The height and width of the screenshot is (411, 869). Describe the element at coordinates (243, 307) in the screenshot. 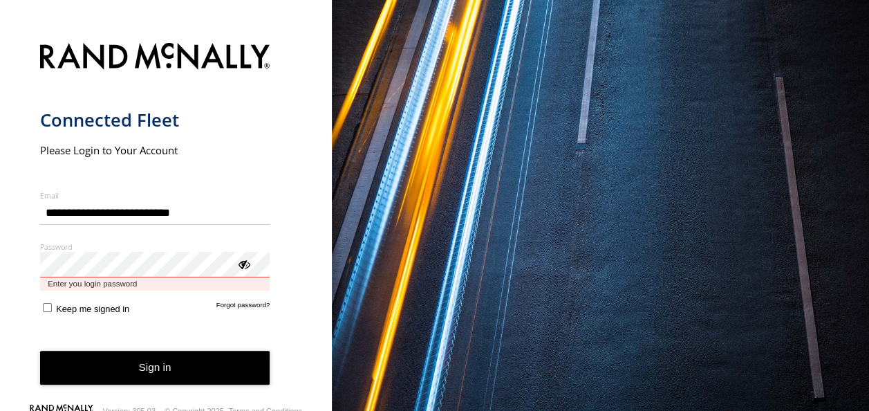

I see `a: Forgot password?` at that location.